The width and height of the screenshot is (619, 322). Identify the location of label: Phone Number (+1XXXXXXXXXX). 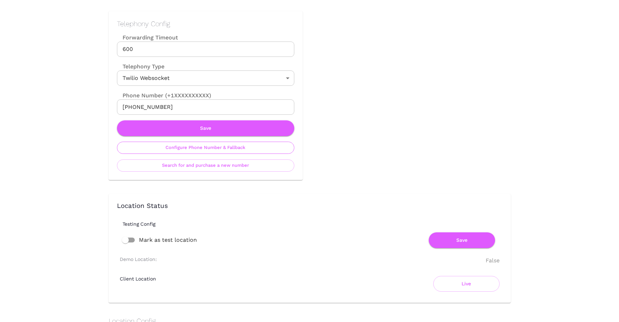
(206, 95).